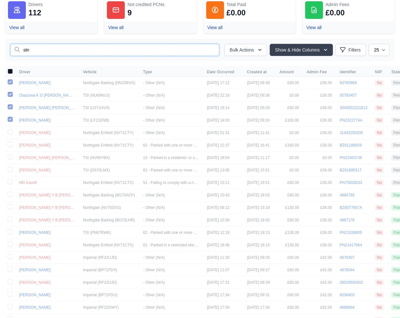  Describe the element at coordinates (348, 83) in the screenshot. I see `a: 50765969` at that location.